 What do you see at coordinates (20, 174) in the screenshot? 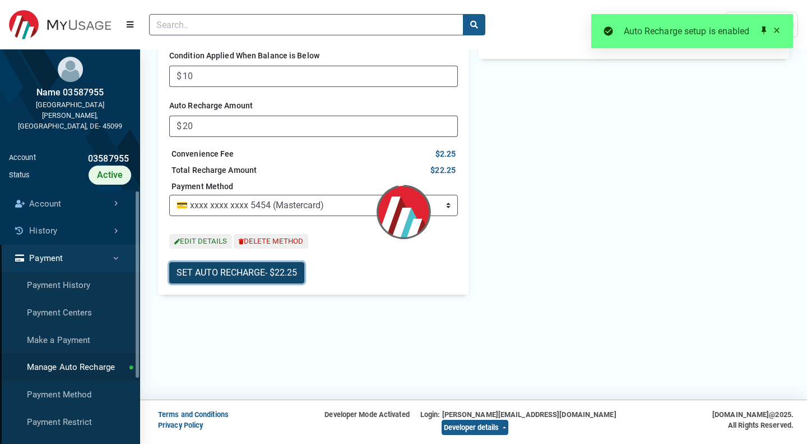
I see `div: Status` at bounding box center [20, 174].